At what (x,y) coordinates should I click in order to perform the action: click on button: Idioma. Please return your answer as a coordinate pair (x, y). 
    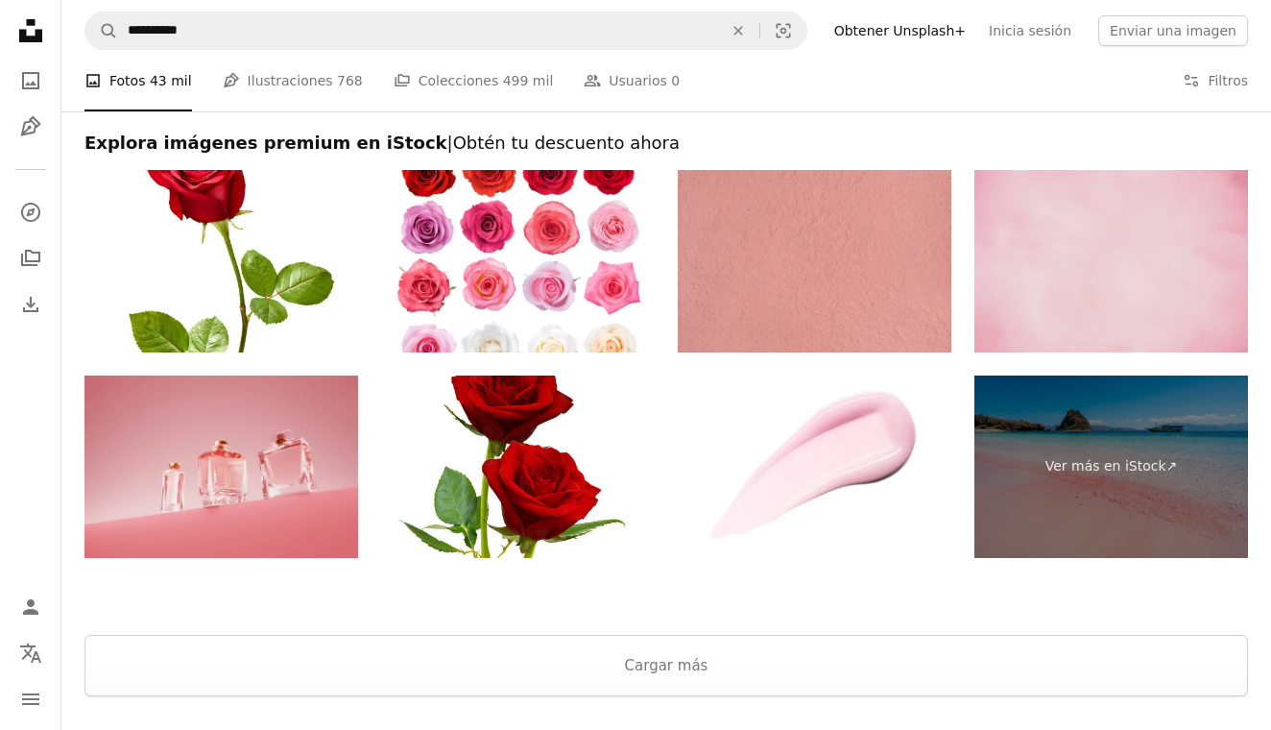
    Looking at the image, I should click on (31, 653).